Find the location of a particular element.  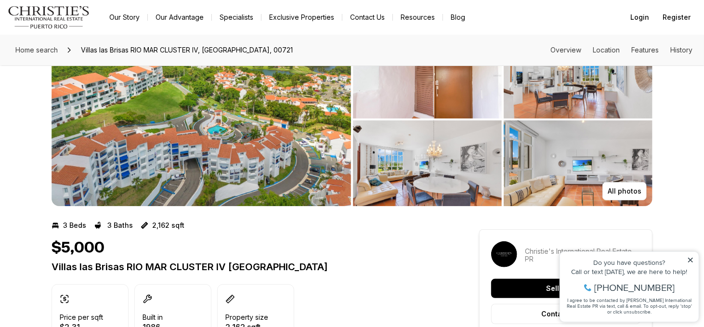

p: 3 Beds is located at coordinates (75, 225).